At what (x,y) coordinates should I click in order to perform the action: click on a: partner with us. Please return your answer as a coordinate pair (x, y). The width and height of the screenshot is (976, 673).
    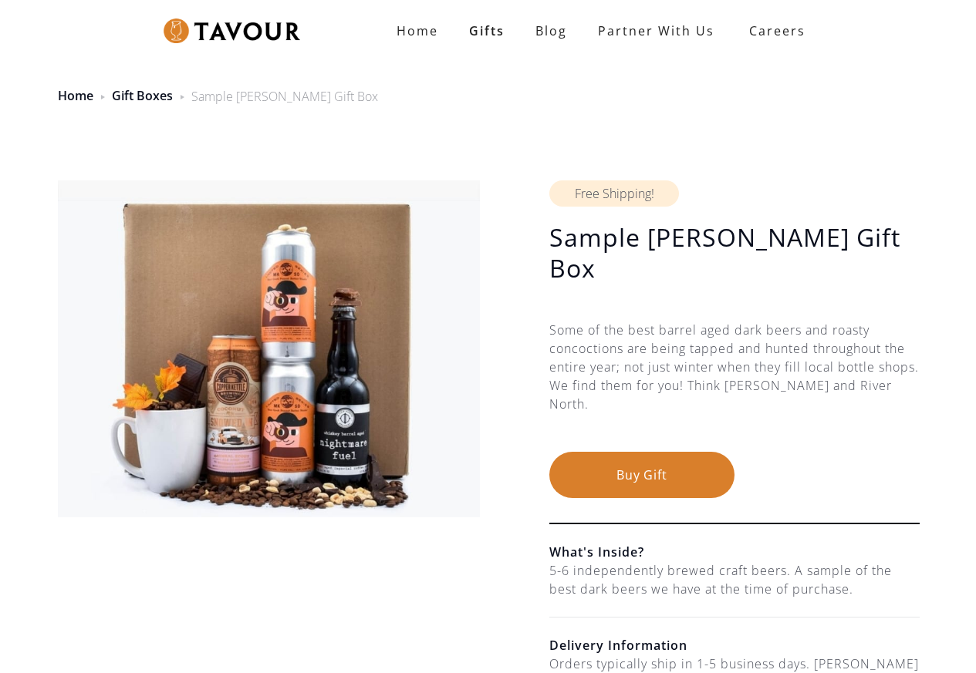
    Looking at the image, I should click on (655, 31).